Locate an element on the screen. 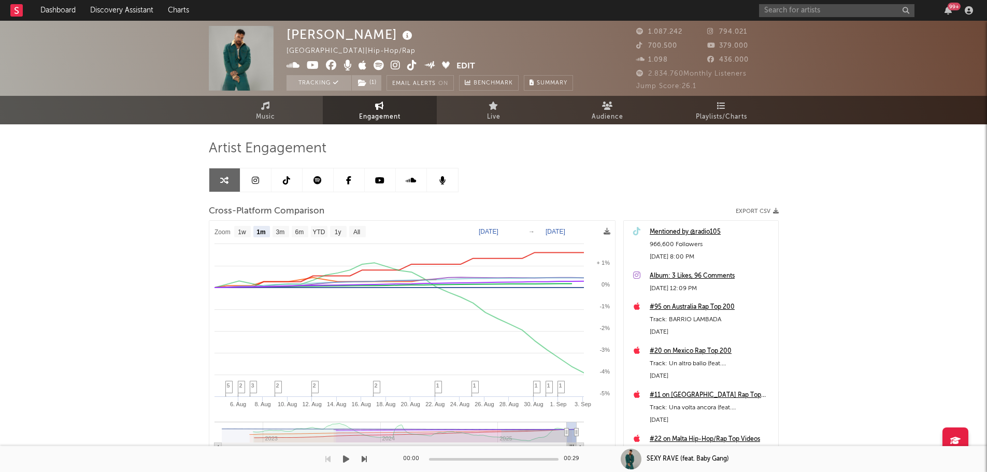  text: All is located at coordinates (356, 232).